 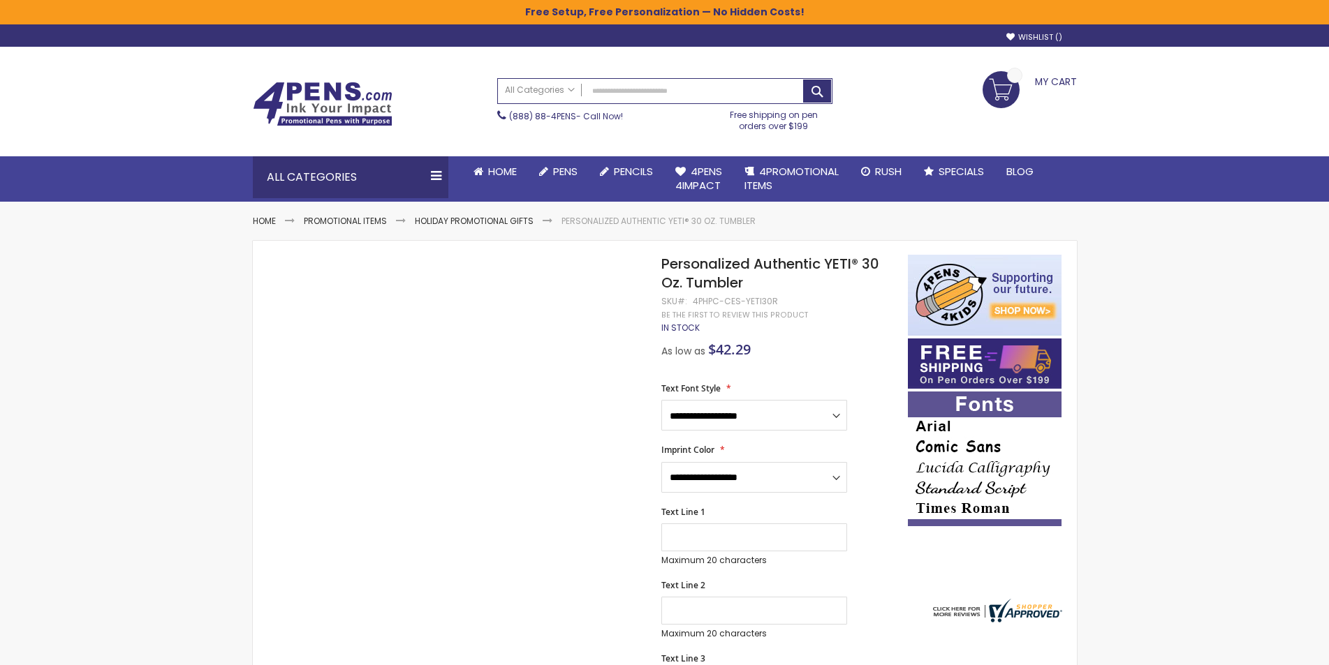 What do you see at coordinates (690, 388) in the screenshot?
I see `span: Text Font Style` at bounding box center [690, 388].